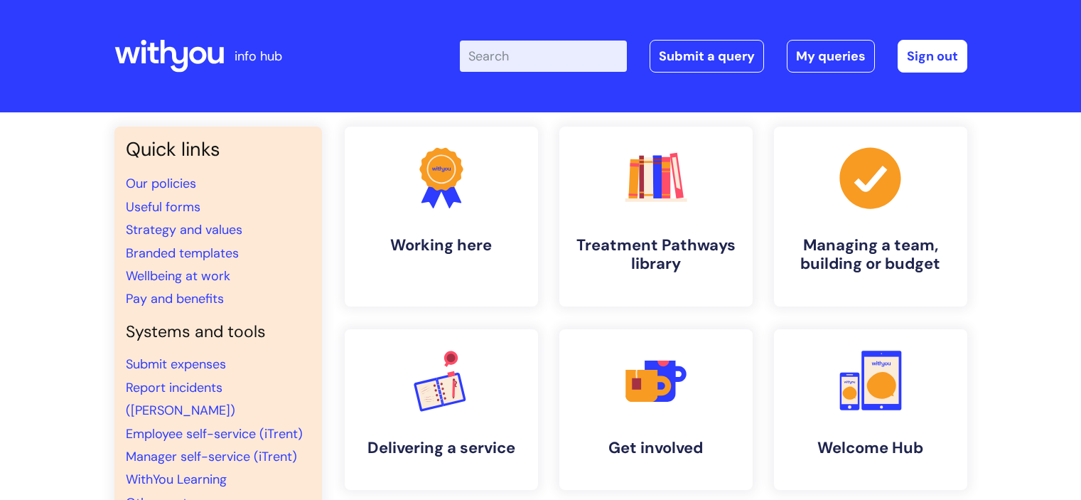 The width and height of the screenshot is (1081, 500). What do you see at coordinates (176, 479) in the screenshot?
I see `a: WithYou Learning` at bounding box center [176, 479].